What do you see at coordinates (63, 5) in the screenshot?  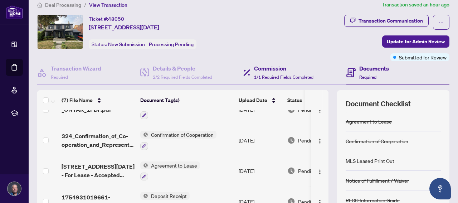 I see `span: Deal Processing` at bounding box center [63, 5].